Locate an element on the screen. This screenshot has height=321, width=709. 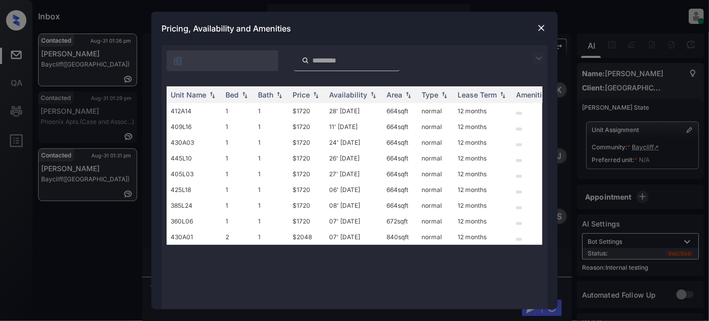
div: Amenities is located at coordinates (533, 94).